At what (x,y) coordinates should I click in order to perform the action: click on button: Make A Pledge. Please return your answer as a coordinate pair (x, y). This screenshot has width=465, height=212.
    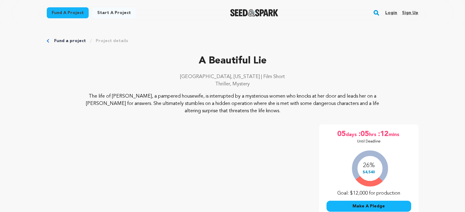
    Looking at the image, I should click on (368, 206).